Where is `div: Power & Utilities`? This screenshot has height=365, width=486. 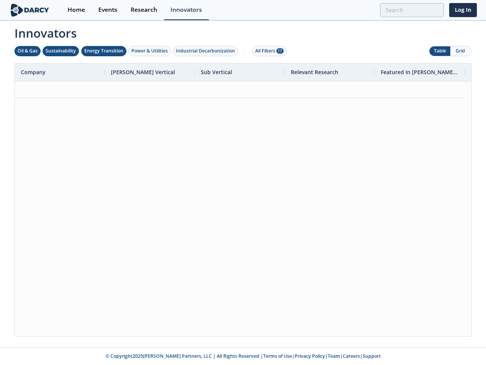
div: Power & Utilities is located at coordinates (150, 51).